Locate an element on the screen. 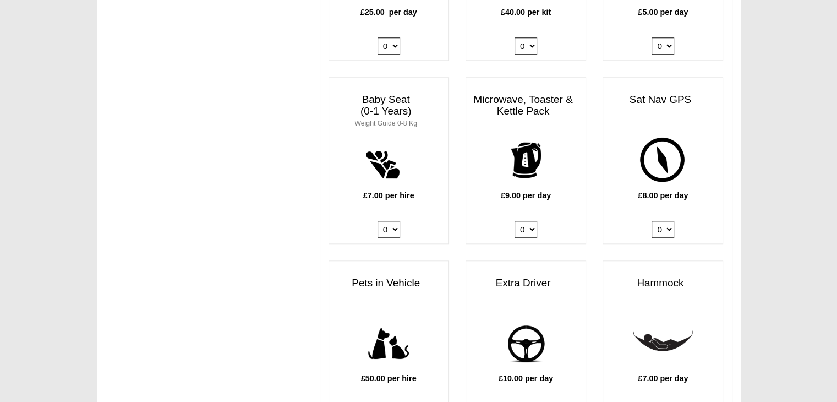 Image resolution: width=837 pixels, height=402 pixels. img: gps.png is located at coordinates (663, 160).